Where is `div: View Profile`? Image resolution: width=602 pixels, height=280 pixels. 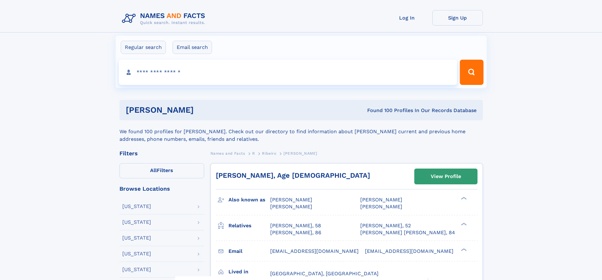 div: View Profile is located at coordinates (446, 177).